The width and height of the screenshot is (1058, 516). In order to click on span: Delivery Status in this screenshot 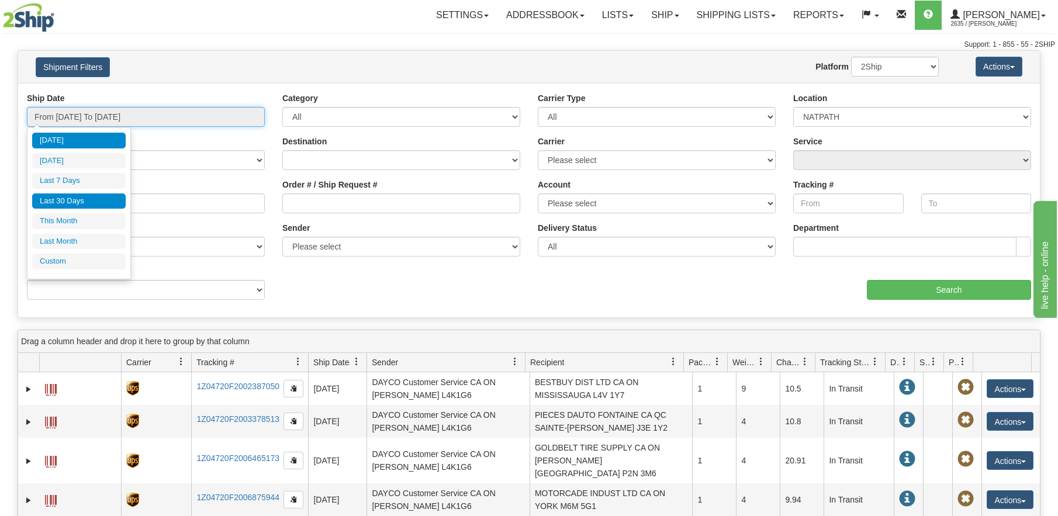, I will do `click(895, 362)`.